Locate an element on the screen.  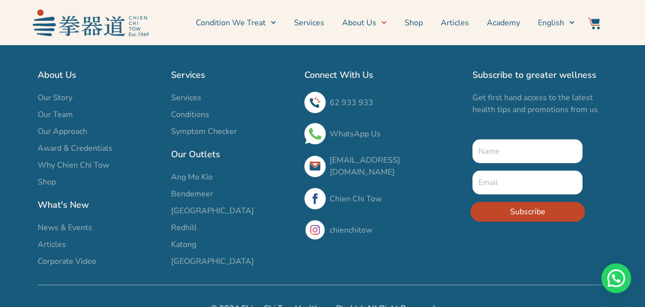
a: Our Story is located at coordinates (99, 98).